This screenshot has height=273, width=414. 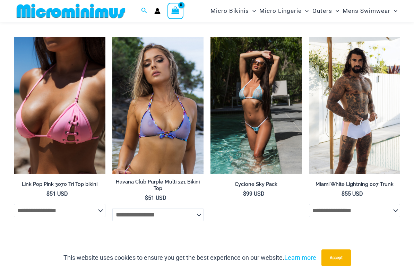 I want to click on a: Search icon link, so click(x=144, y=11).